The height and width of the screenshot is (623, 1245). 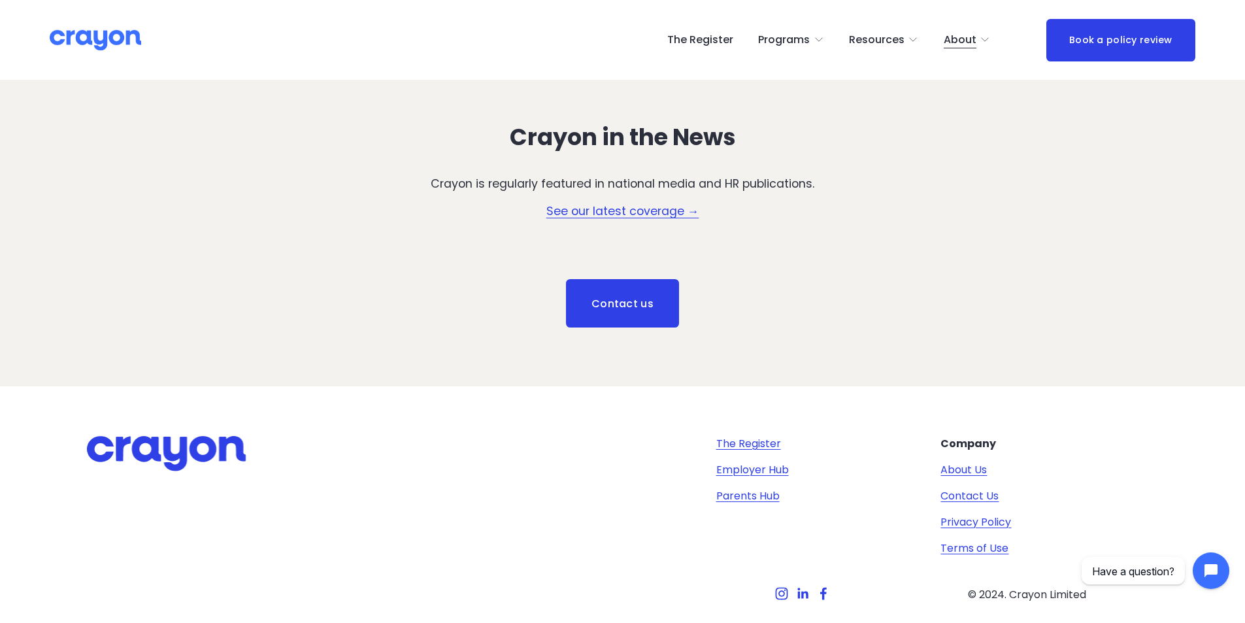 What do you see at coordinates (969, 496) in the screenshot?
I see `a: Contact Us` at bounding box center [969, 496].